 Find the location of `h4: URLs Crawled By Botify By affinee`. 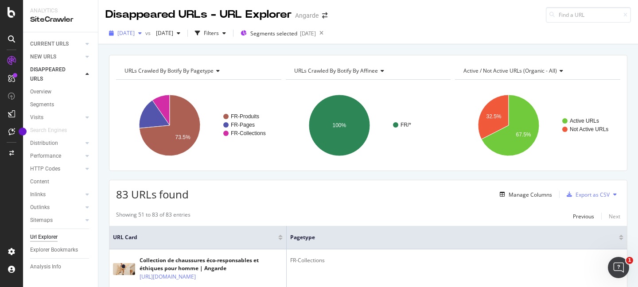

h4: URLs Crawled By Botify By affinee is located at coordinates (368, 71).